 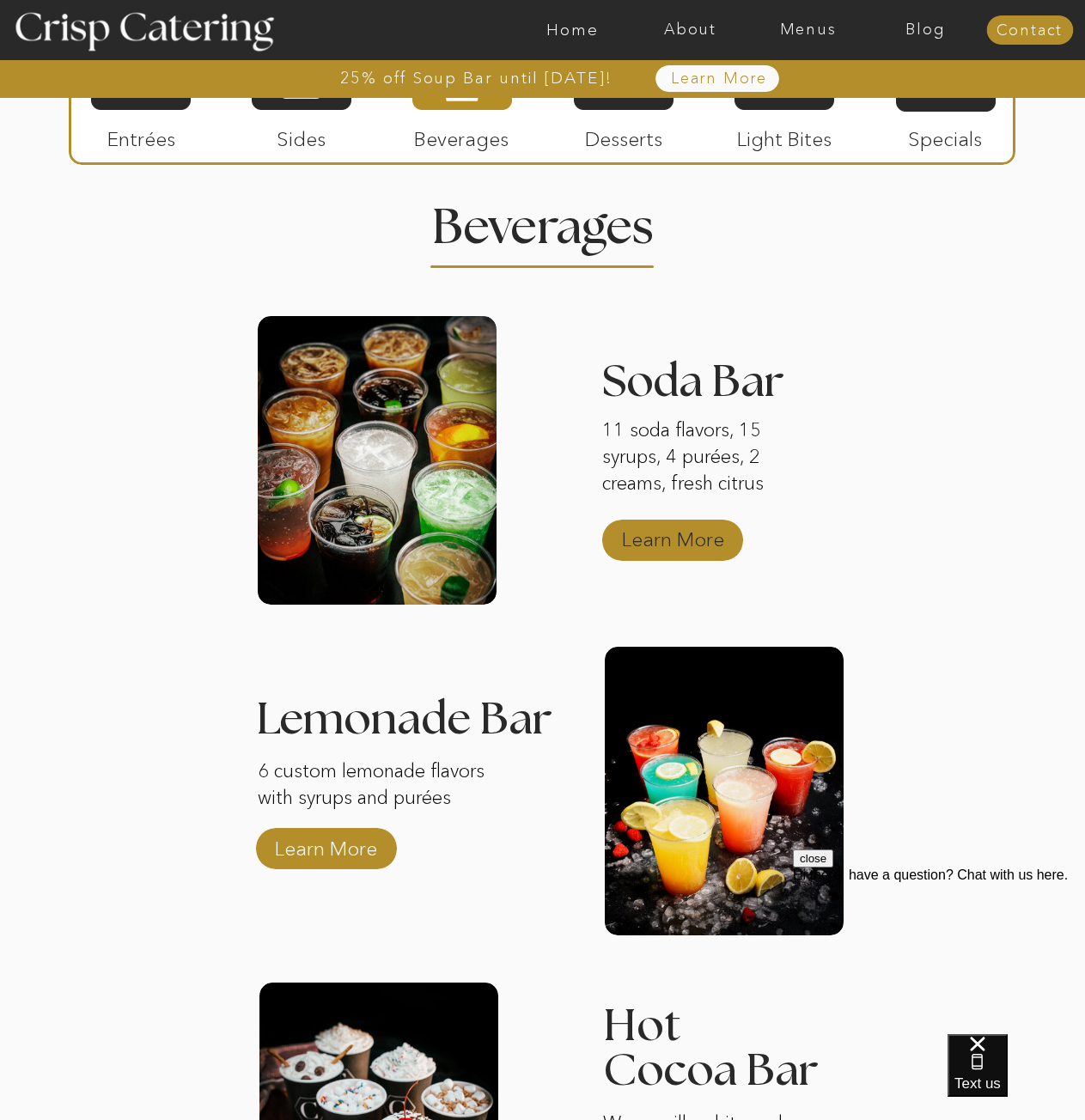 What do you see at coordinates (717, 1027) in the screenshot?
I see `h3: Hot Cocoa Bar` at bounding box center [717, 1027].